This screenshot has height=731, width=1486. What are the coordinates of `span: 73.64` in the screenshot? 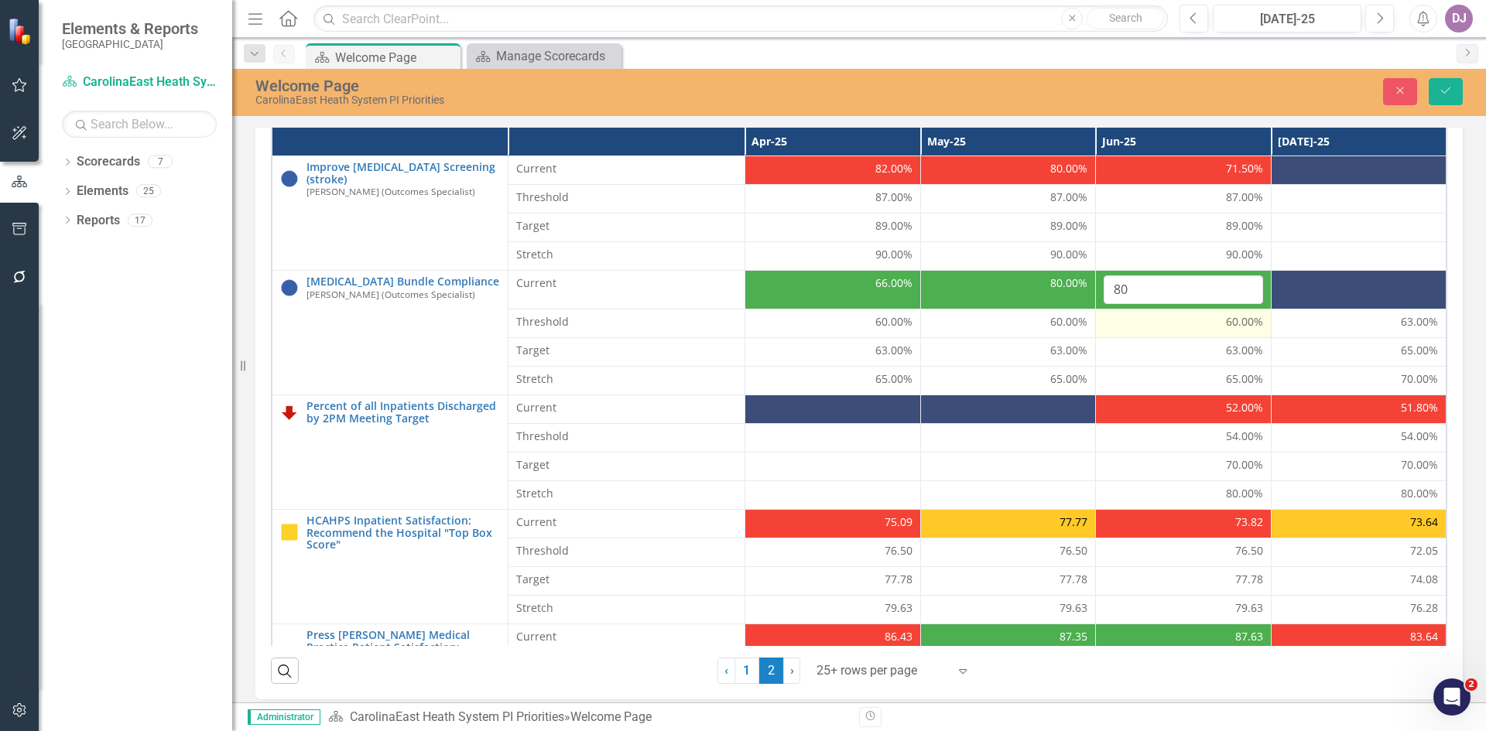 It's located at (1424, 522).